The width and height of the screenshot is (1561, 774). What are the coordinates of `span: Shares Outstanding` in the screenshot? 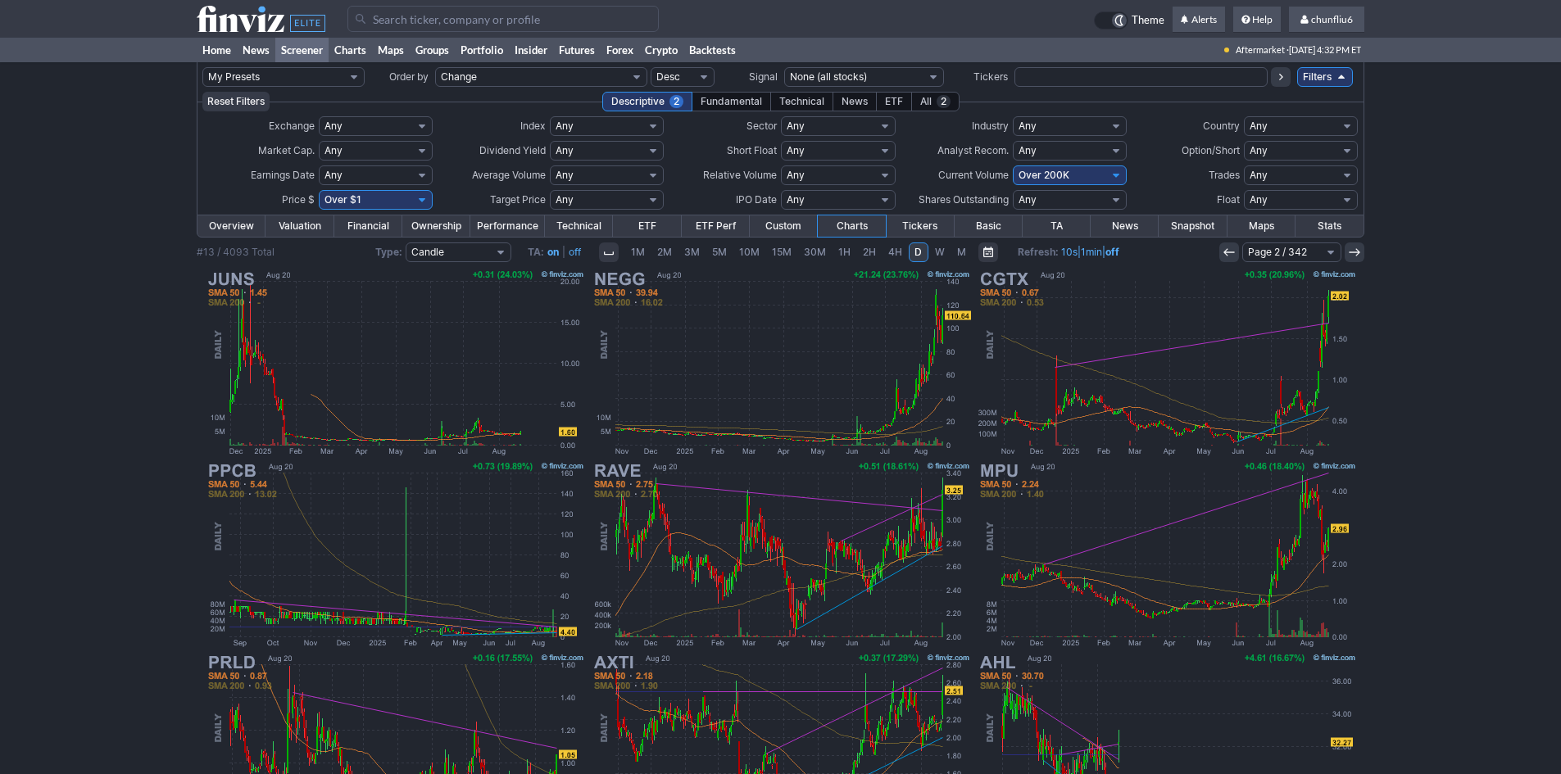 It's located at (964, 199).